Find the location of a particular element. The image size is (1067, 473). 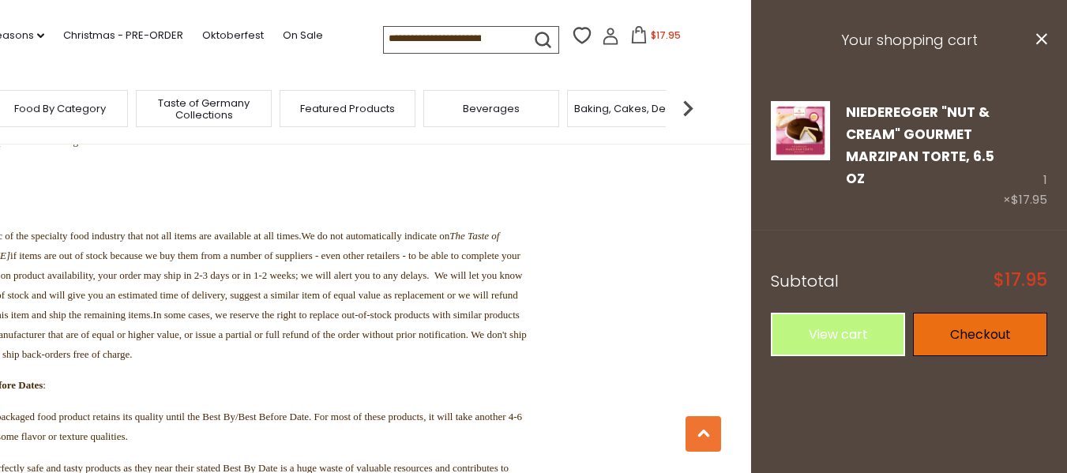

button: $17.95 is located at coordinates (656, 38).